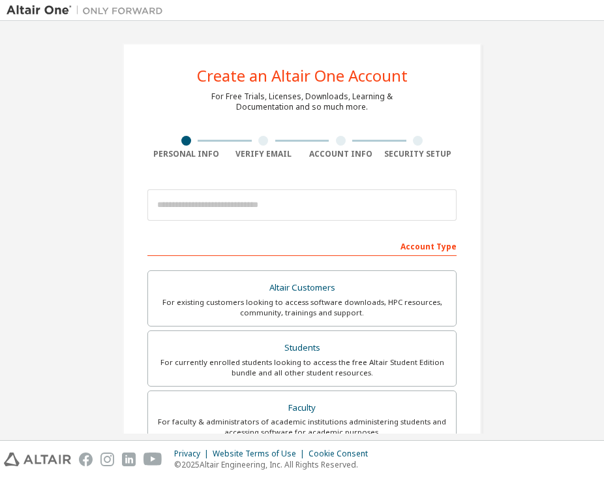 This screenshot has height=478, width=604. Describe the element at coordinates (37, 459) in the screenshot. I see `img: altair_logo.svg` at that location.